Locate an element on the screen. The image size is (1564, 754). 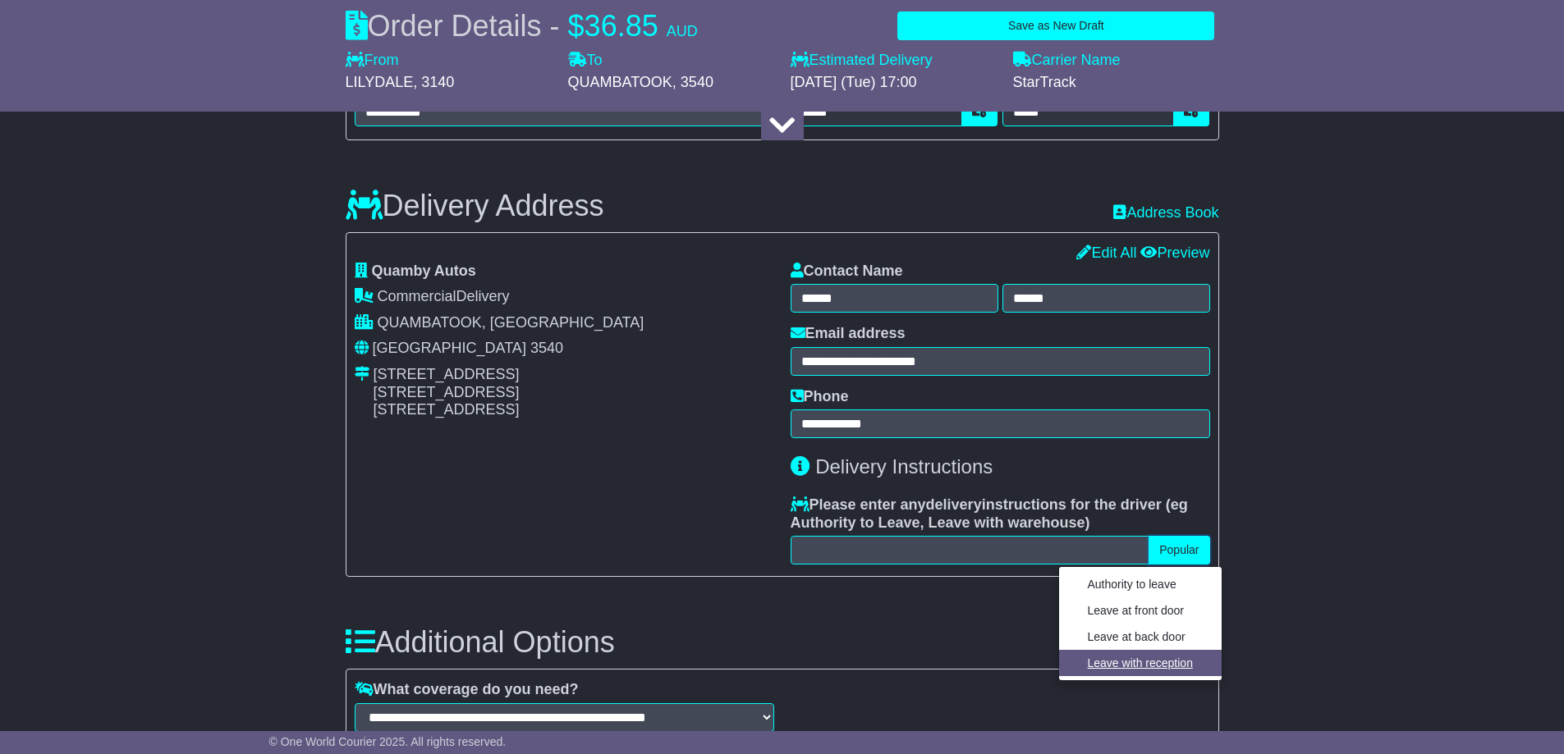
a: Address Book is located at coordinates (1166, 213).